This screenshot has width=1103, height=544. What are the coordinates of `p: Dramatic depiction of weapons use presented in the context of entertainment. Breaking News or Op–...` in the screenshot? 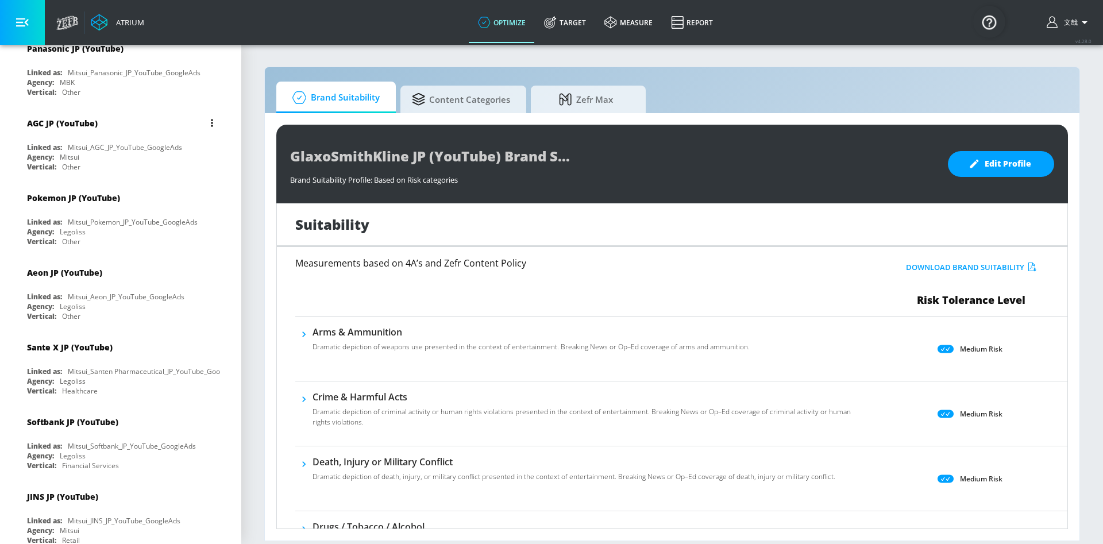 It's located at (531, 347).